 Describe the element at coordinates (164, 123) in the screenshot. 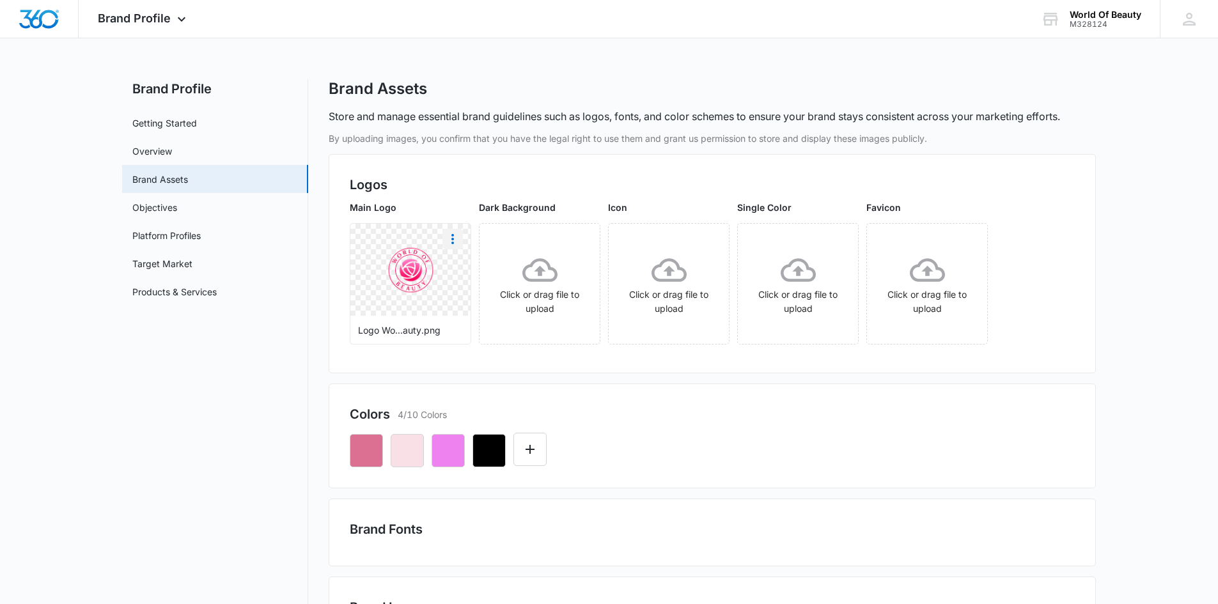

I see `a: Getting Started` at that location.